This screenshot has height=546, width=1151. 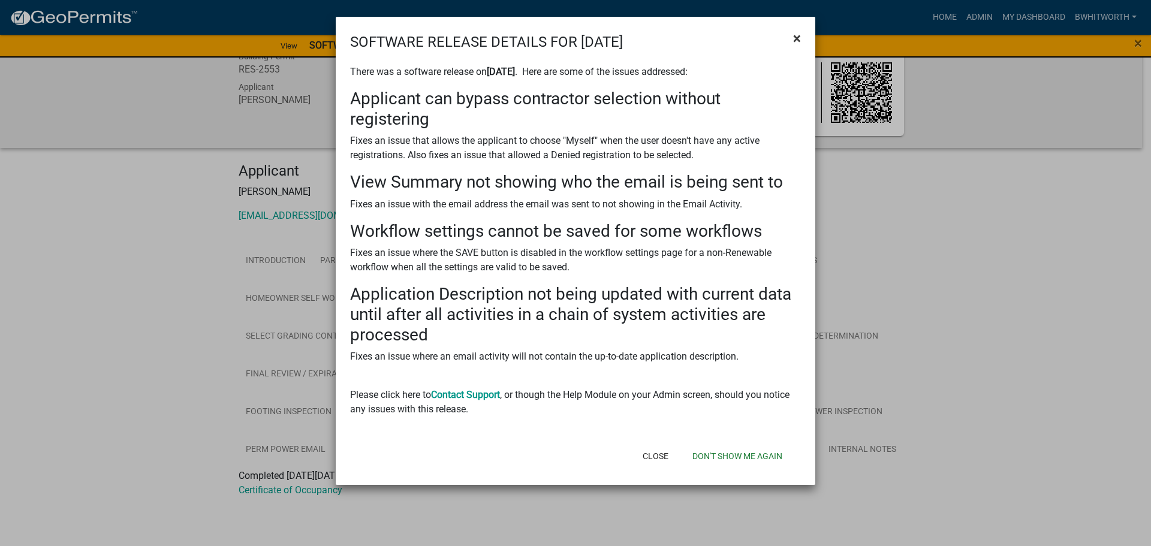 What do you see at coordinates (576, 182) in the screenshot?
I see `h3: View Summary not showing who the email is being sent to` at bounding box center [576, 182].